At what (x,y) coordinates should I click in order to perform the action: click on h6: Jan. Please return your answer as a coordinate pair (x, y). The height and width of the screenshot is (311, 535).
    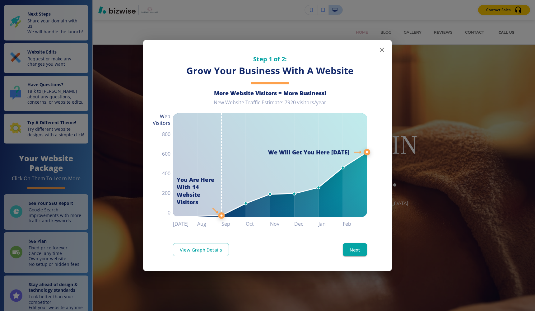
    Looking at the image, I should click on (331, 224).